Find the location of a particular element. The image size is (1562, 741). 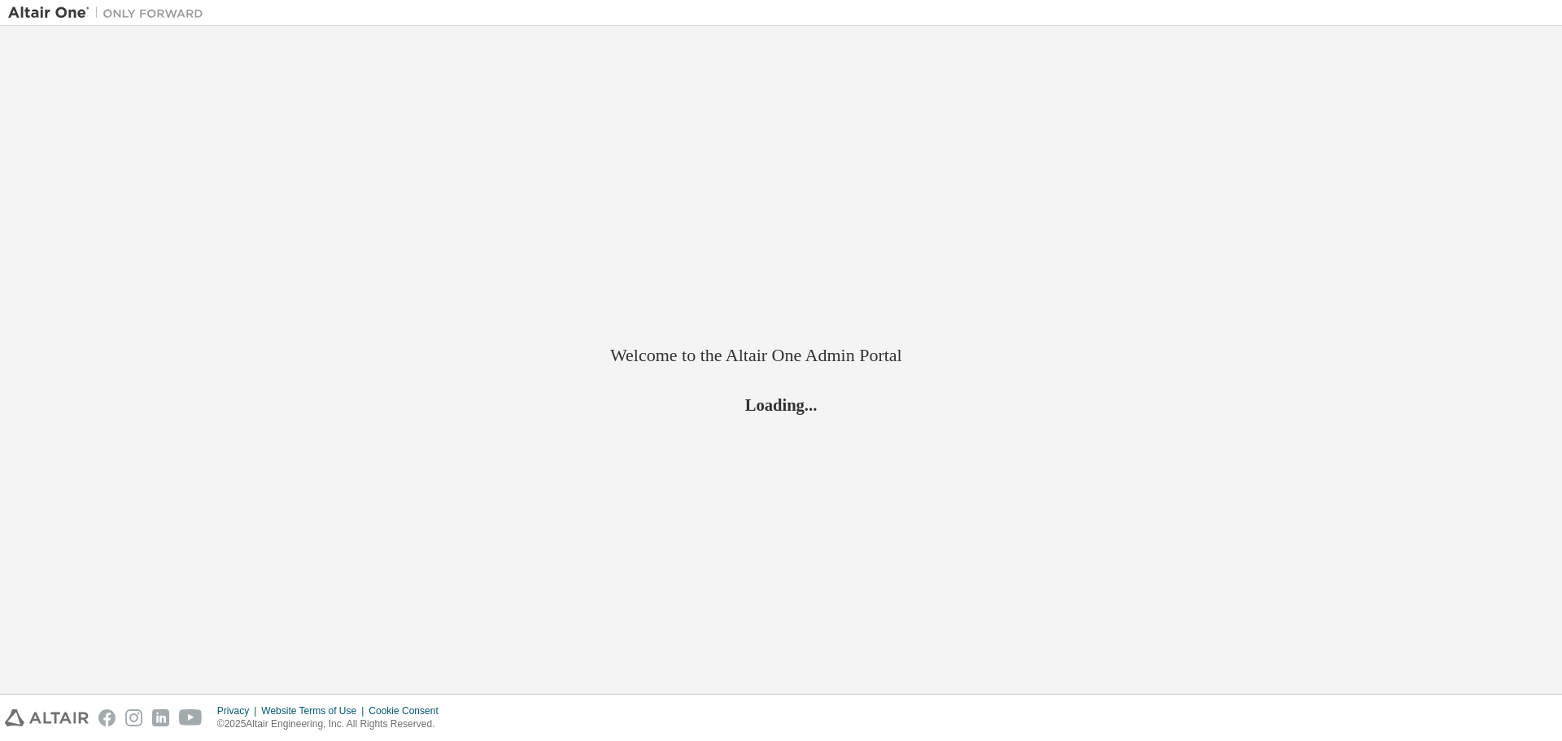

img: youtube.svg is located at coordinates (190, 718).